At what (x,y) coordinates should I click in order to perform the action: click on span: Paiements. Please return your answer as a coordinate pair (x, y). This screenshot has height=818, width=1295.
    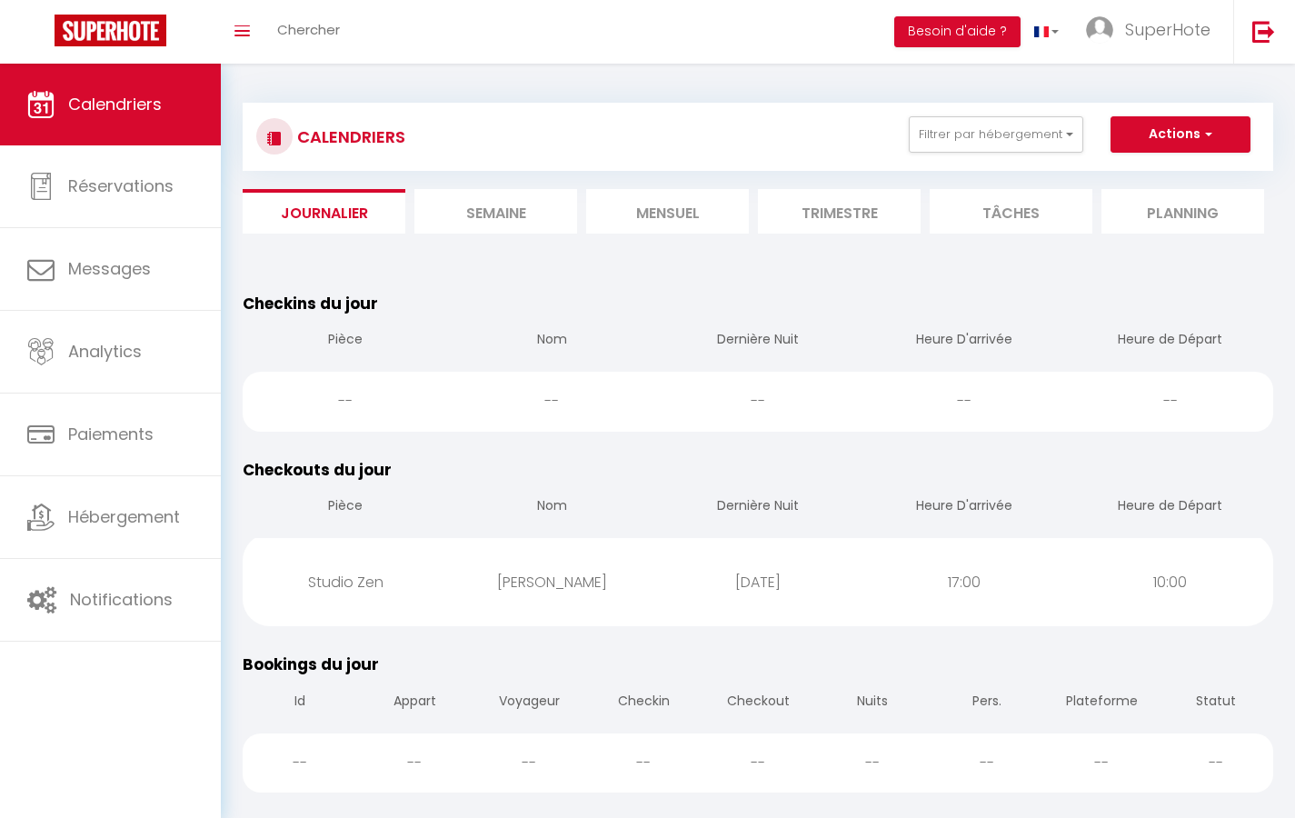
    Looking at the image, I should click on (111, 433).